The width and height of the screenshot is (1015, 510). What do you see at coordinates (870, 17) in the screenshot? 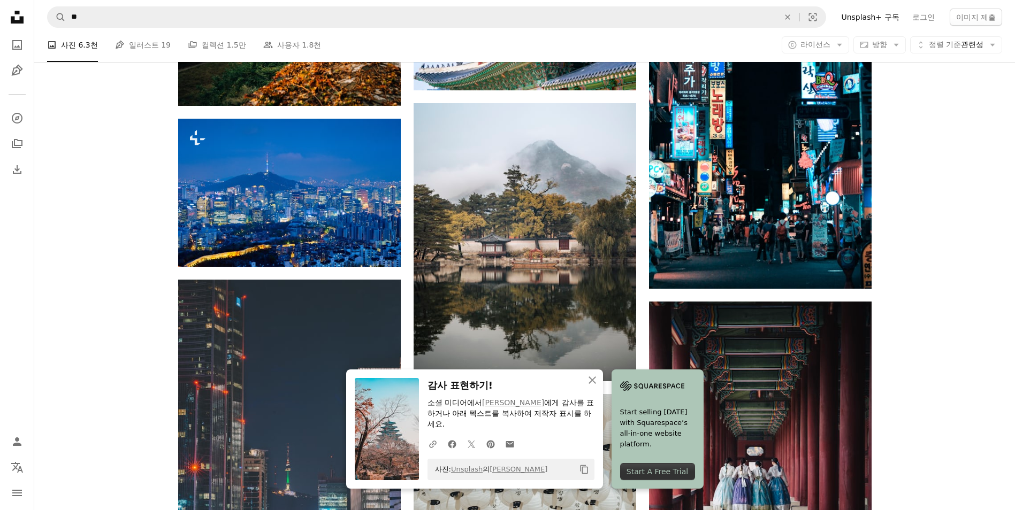
I see `a: Unsplash+ 구독` at bounding box center [870, 17].